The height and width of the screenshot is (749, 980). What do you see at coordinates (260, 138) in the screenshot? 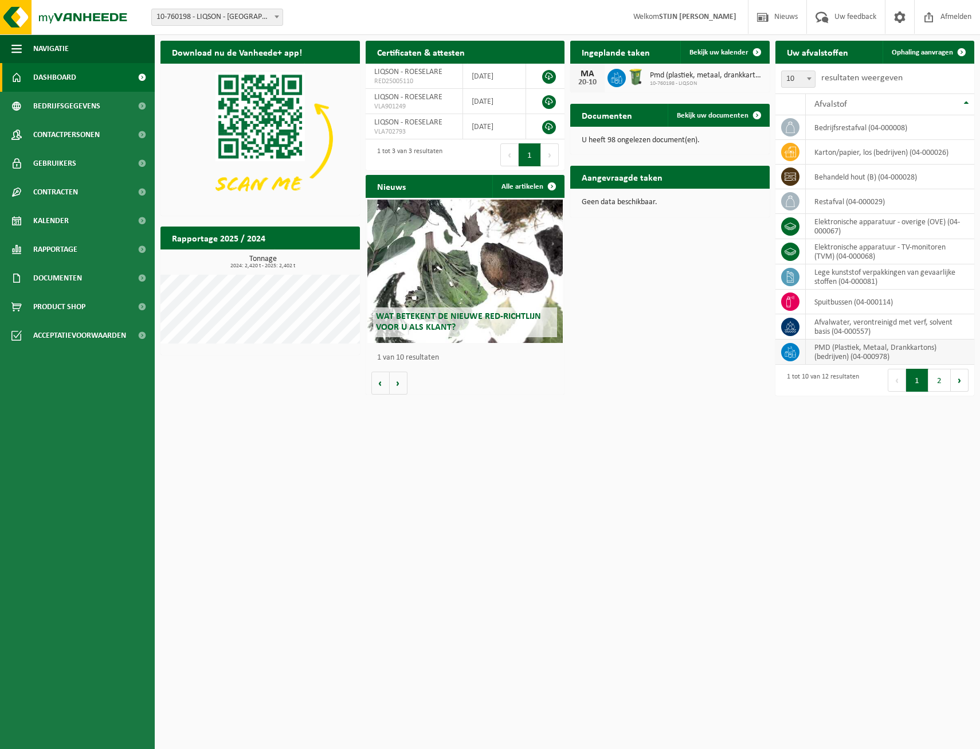
I see `img: Download de VHEPlus App` at bounding box center [260, 138].